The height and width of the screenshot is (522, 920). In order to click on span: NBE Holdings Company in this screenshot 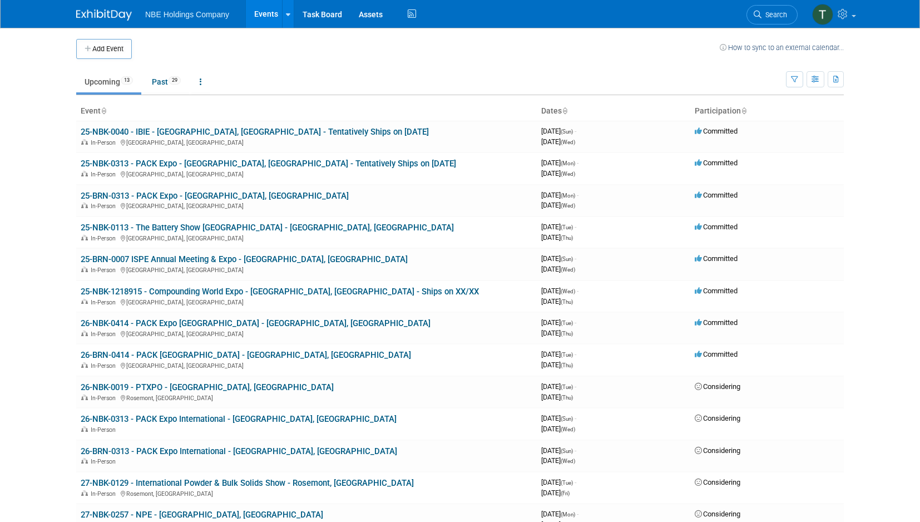, I will do `click(187, 14)`.